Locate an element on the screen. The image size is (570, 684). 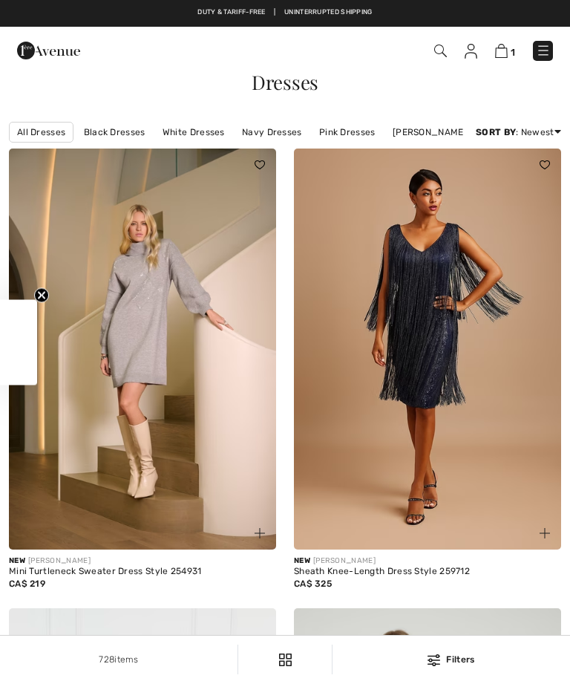
a: All Dresses is located at coordinates (41, 132).